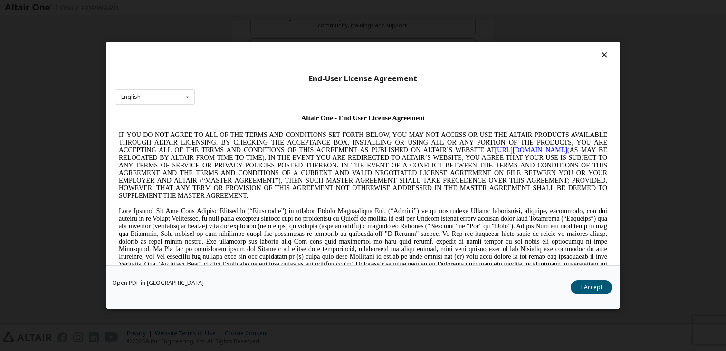  What do you see at coordinates (363, 79) in the screenshot?
I see `div: End-User License Agreement` at bounding box center [363, 79].